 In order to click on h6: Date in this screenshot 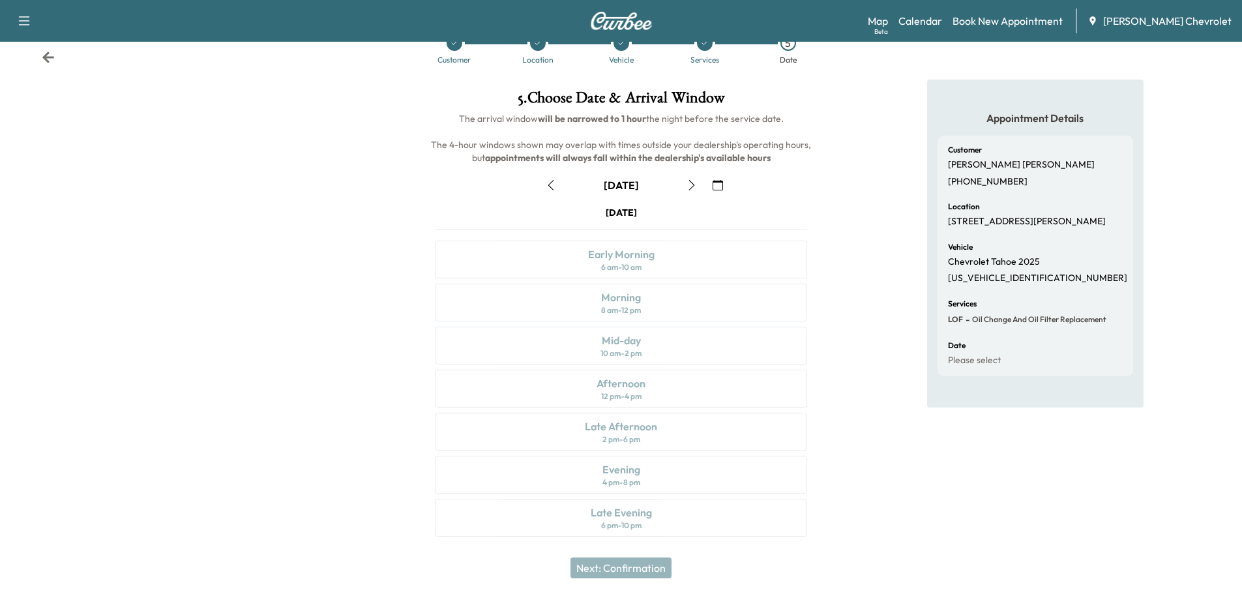, I will do `click(956, 345)`.